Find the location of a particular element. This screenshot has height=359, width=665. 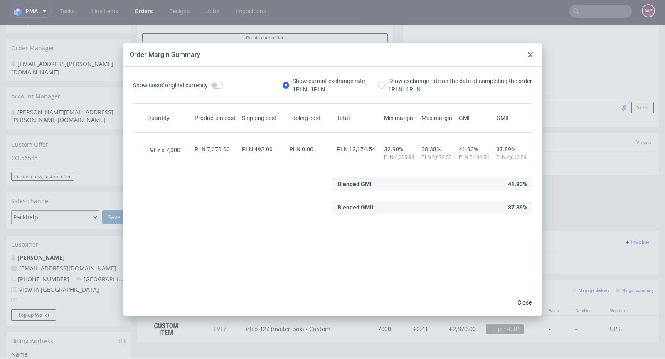

span: Close is located at coordinates (525, 303).